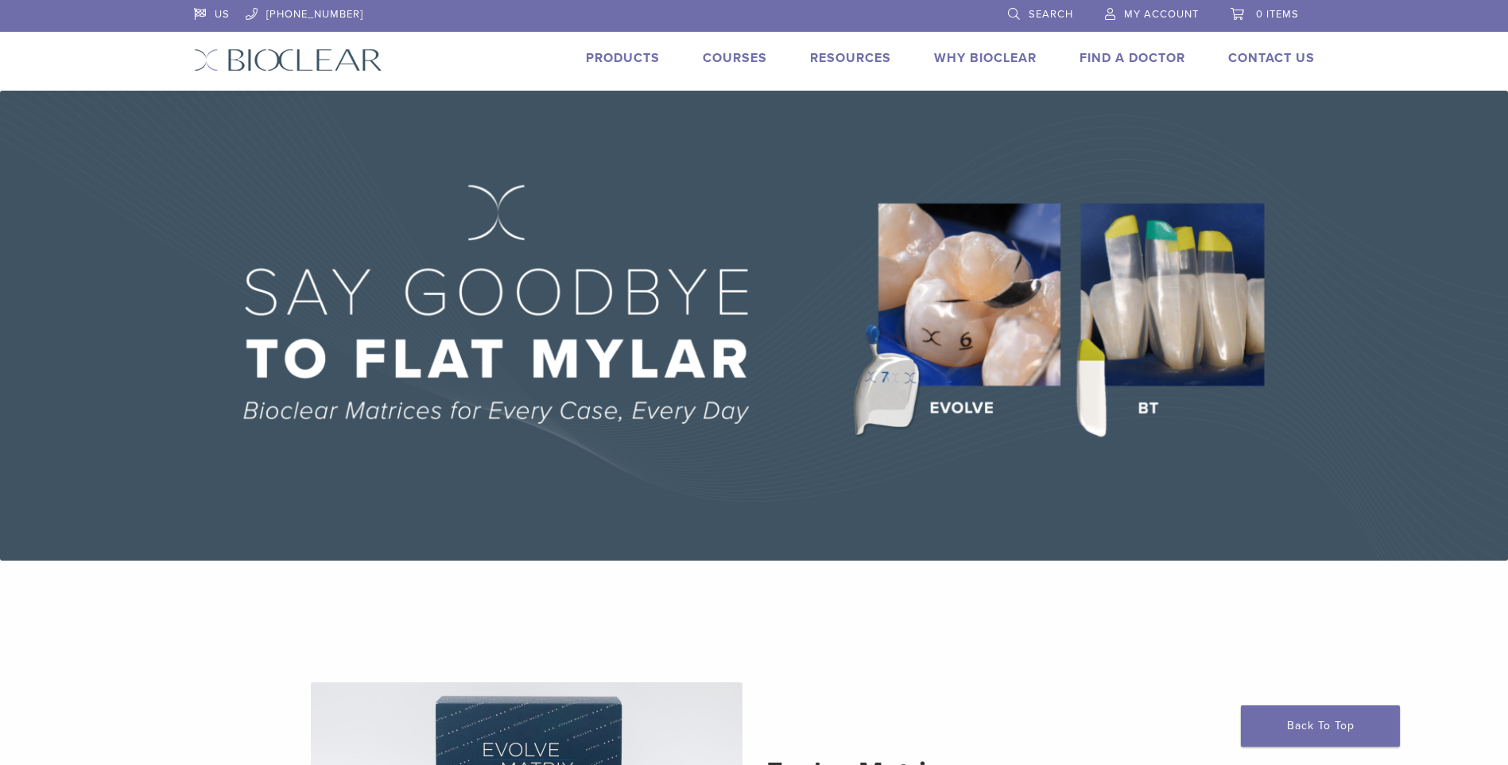 This screenshot has height=765, width=1508. What do you see at coordinates (850, 58) in the screenshot?
I see `a: Resources` at bounding box center [850, 58].